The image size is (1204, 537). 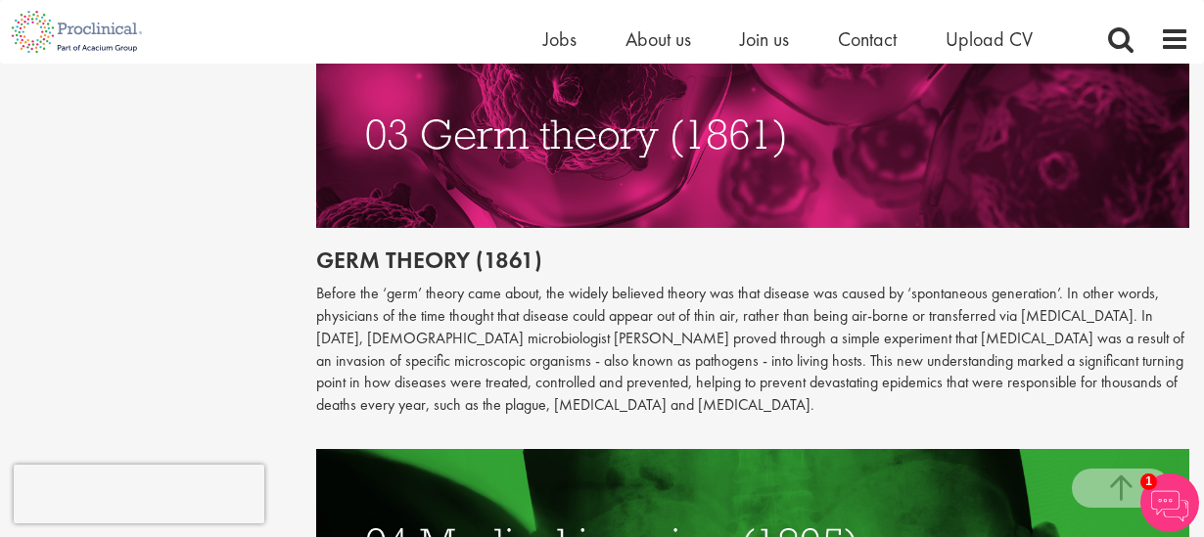 I want to click on p: Before the ‘germ’ theory came about, the widely believed theory was that disease was caused by ‘s..., so click(x=753, y=349).